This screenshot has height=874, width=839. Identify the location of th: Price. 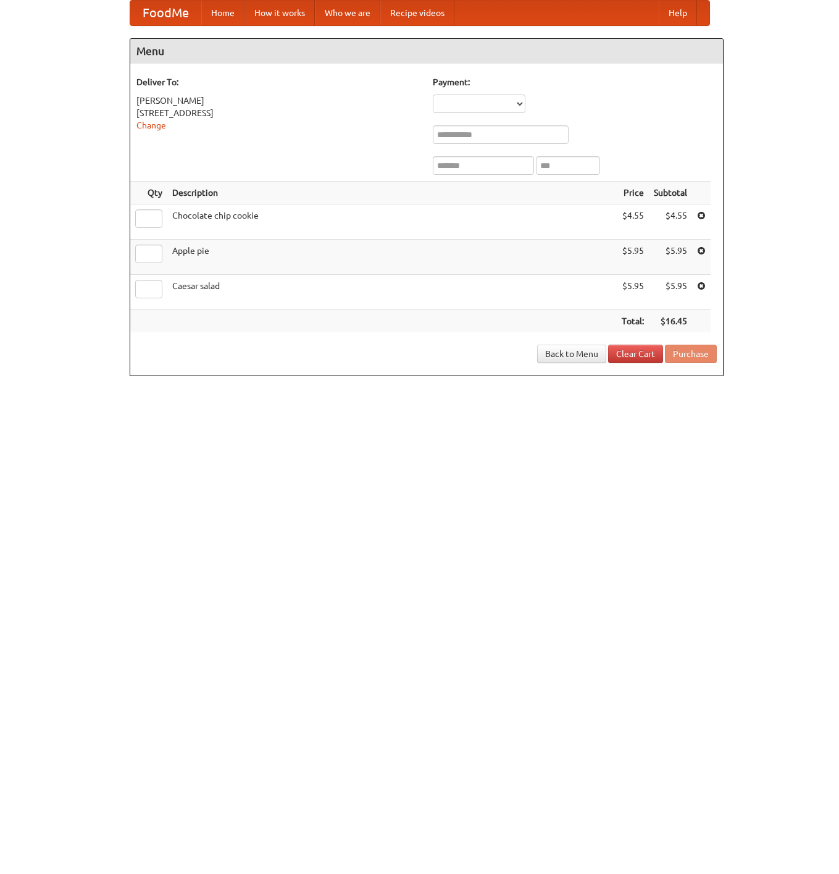
(633, 193).